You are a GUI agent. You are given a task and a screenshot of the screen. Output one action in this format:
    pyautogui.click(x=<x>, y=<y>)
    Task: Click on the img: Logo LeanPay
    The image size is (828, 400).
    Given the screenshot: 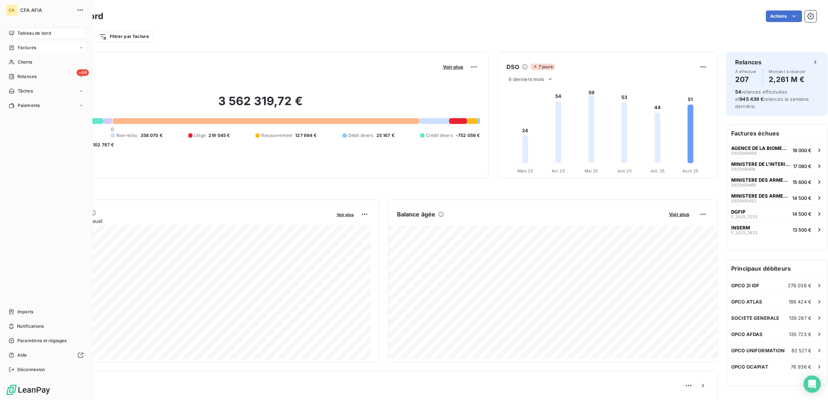 What is the action you would take?
    pyautogui.click(x=28, y=390)
    